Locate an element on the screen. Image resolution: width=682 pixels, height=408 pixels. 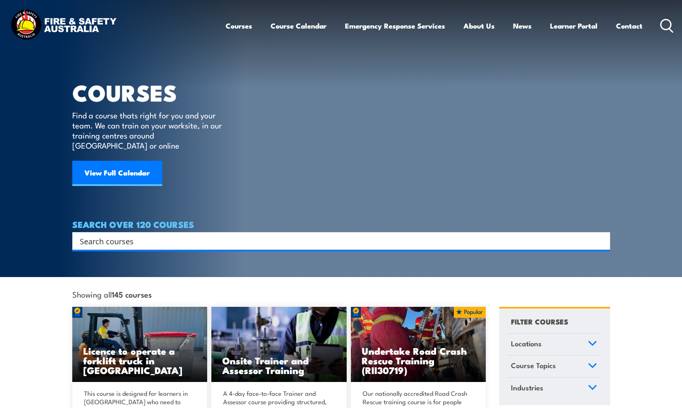
img: Safety For Leaders is located at coordinates (279, 345).